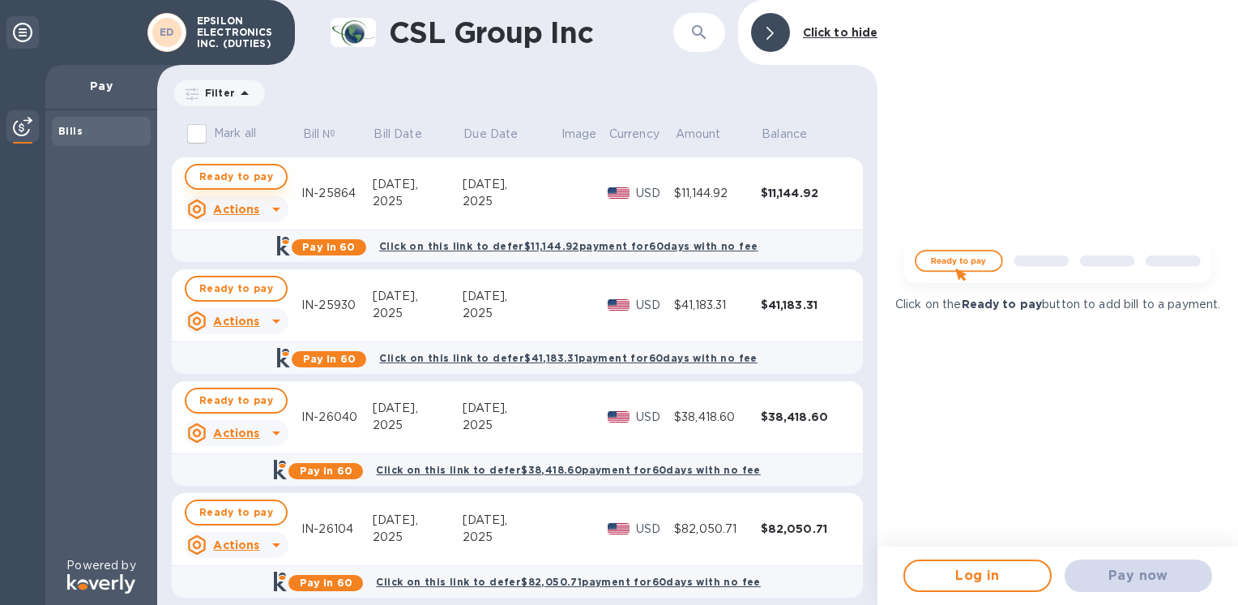  Describe the element at coordinates (337, 305) in the screenshot. I see `div: IN-25930` at that location.